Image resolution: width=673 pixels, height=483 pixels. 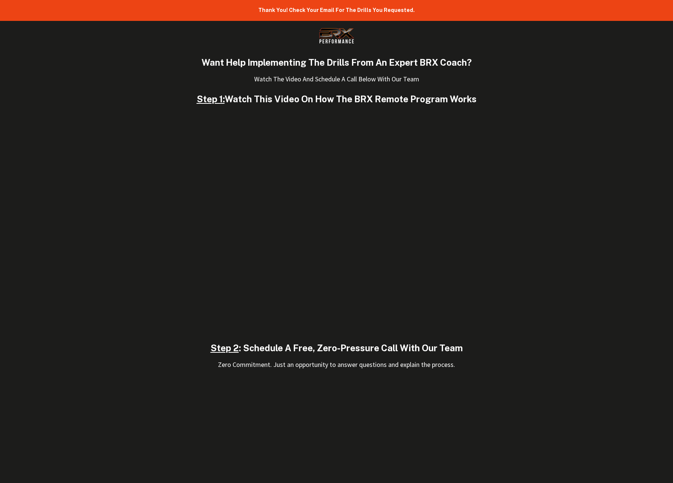 I want to click on img: BRX Transparent Logo-2, so click(x=337, y=36).